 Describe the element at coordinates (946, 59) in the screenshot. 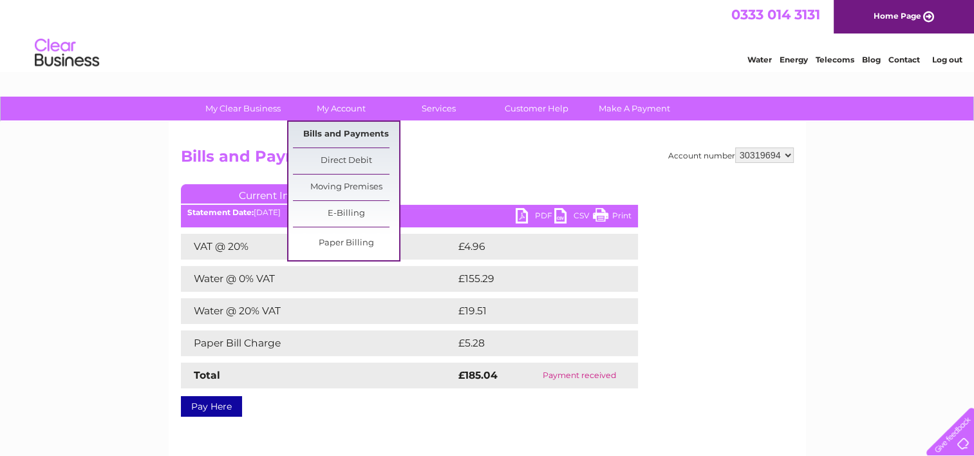

I see `a: Log out` at that location.